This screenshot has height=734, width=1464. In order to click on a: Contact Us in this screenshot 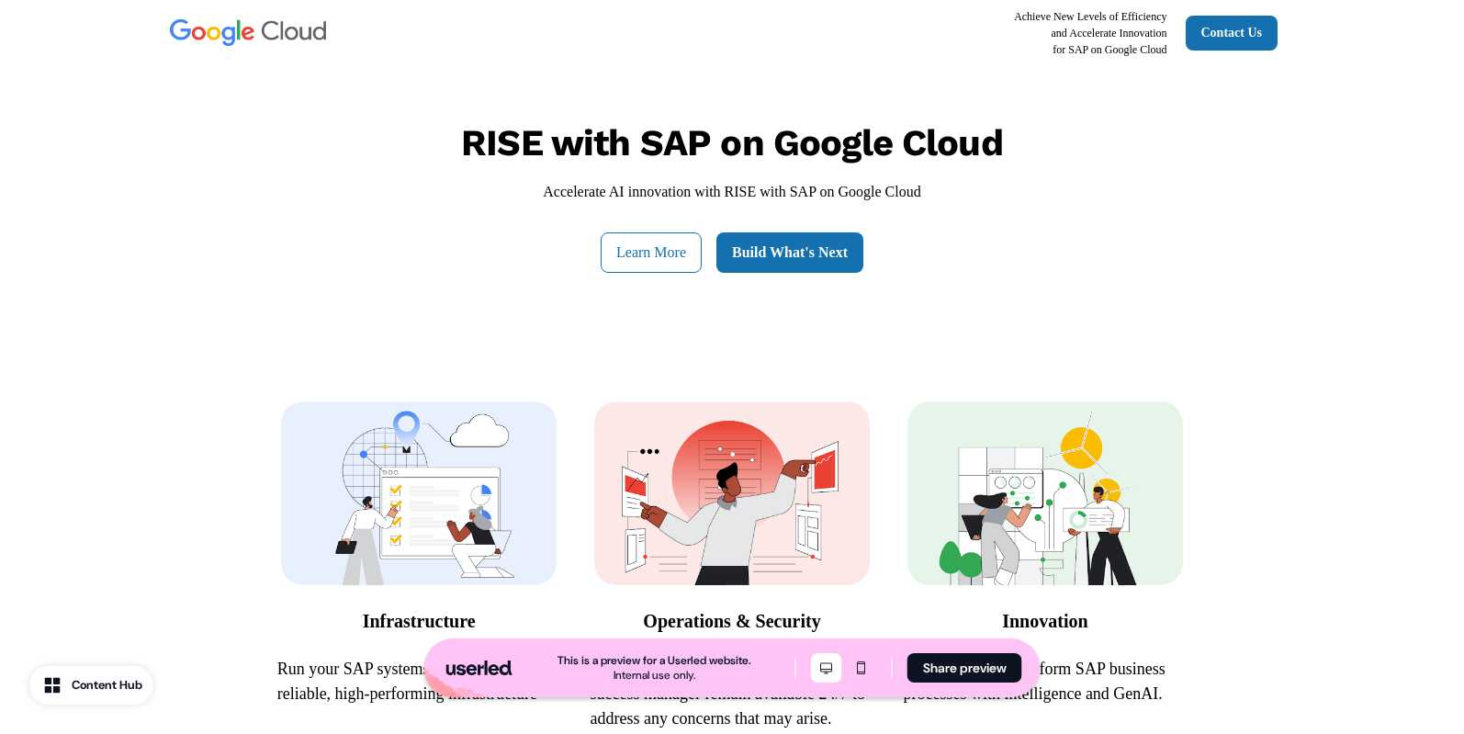, I will do `click(1231, 33)`.